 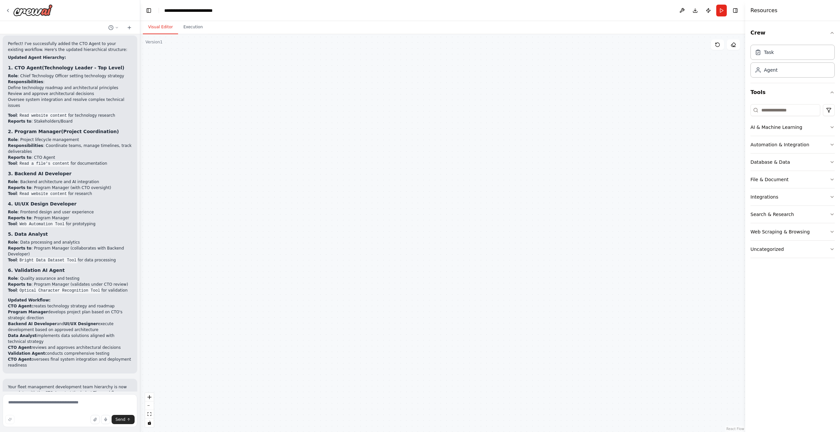 What do you see at coordinates (160, 27) in the screenshot?
I see `button: Visual Editor` at bounding box center [160, 27].